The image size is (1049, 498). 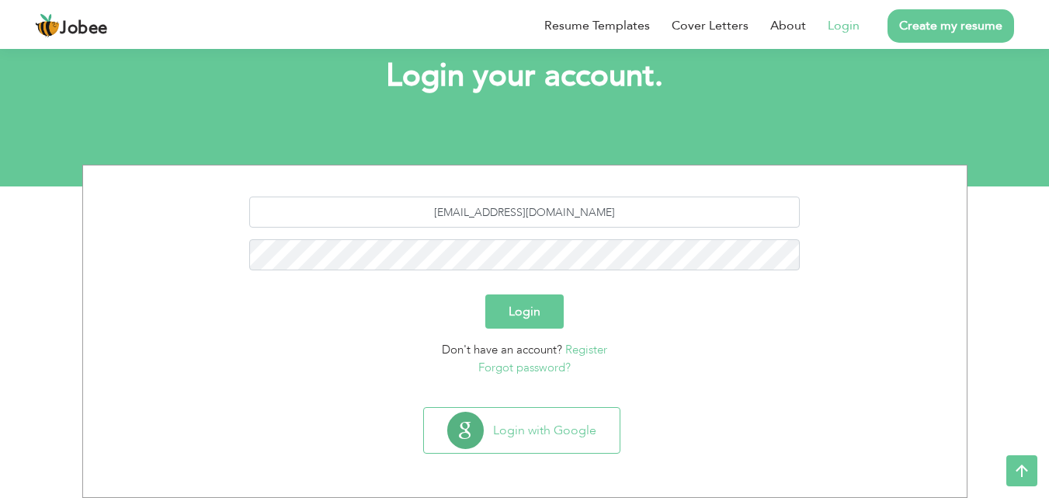 I want to click on img: jobee.io, so click(x=47, y=26).